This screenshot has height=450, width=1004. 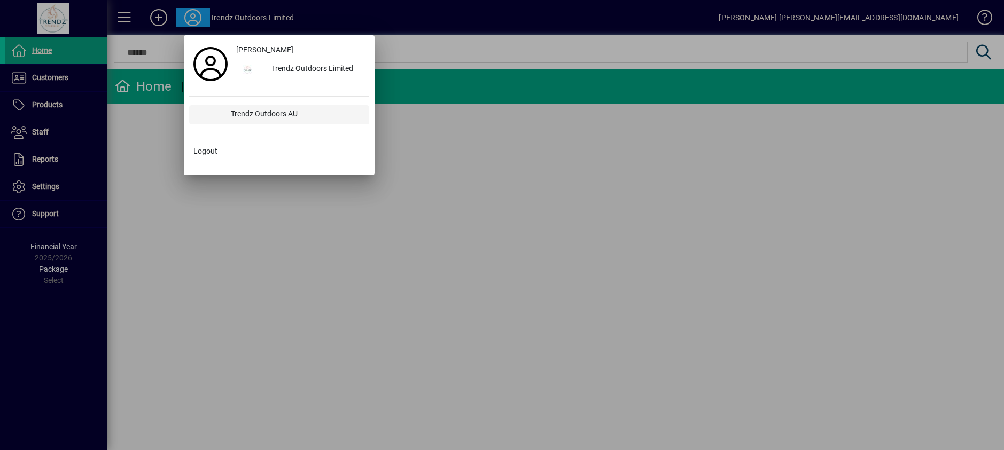 What do you see at coordinates (295, 115) in the screenshot?
I see `div: Trendz Outdoors AU` at bounding box center [295, 115].